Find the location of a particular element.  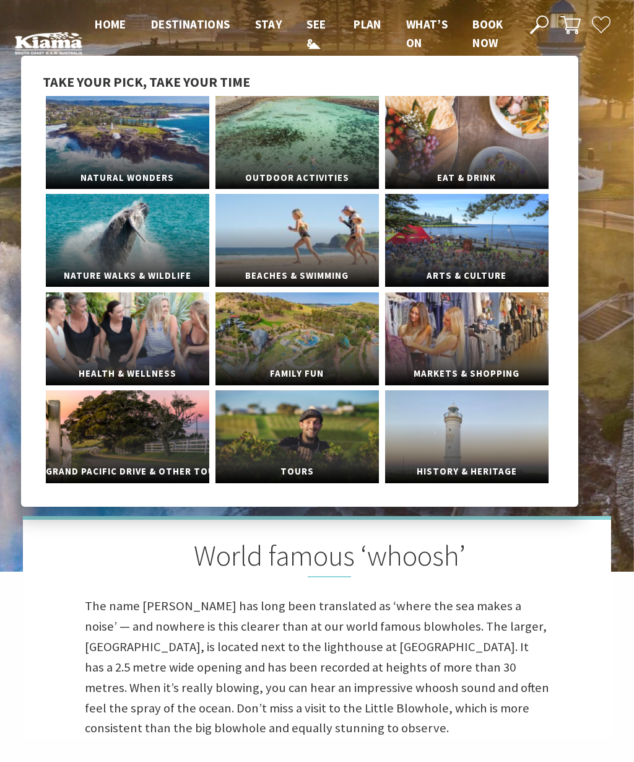

span: Health & Wellness is located at coordinates (128, 374).